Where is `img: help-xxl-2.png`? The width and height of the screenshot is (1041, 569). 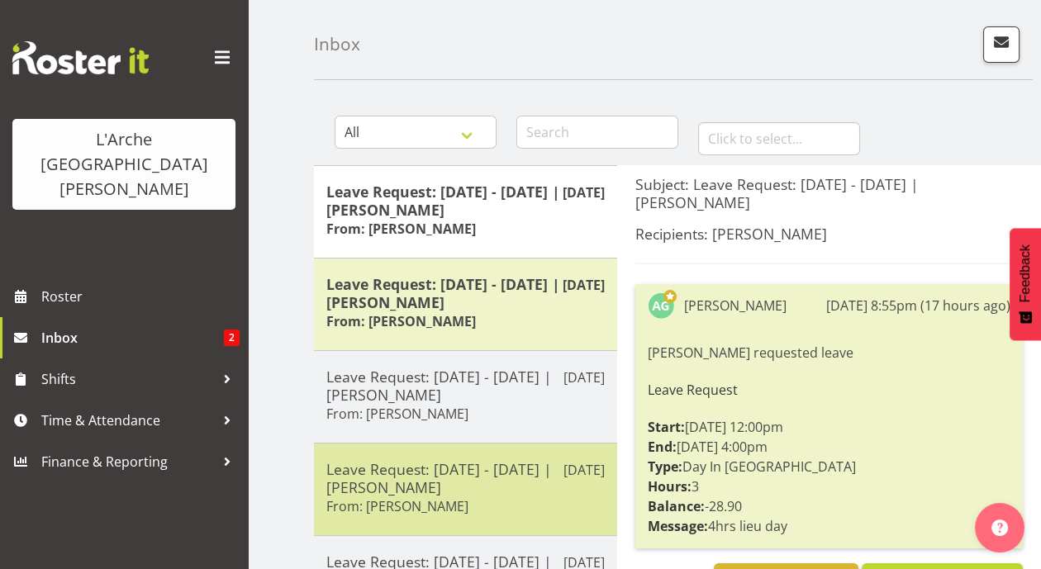
img: help-xxl-2.png is located at coordinates (1000, 528).